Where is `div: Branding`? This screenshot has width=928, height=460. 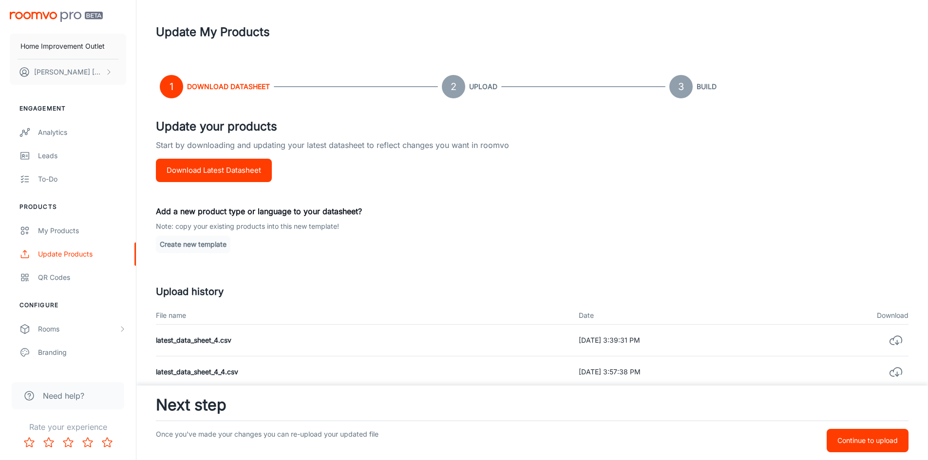 div: Branding is located at coordinates (82, 353).